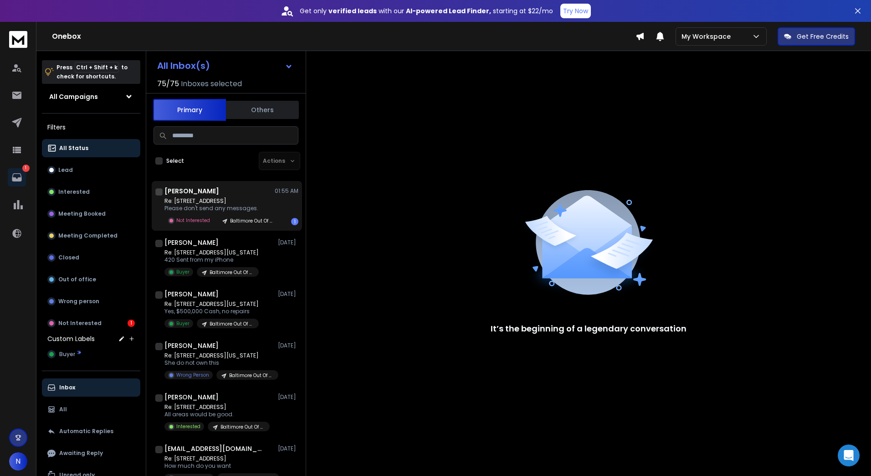 The width and height of the screenshot is (871, 476). Describe the element at coordinates (91, 453) in the screenshot. I see `button: Awaiting Reply` at that location.